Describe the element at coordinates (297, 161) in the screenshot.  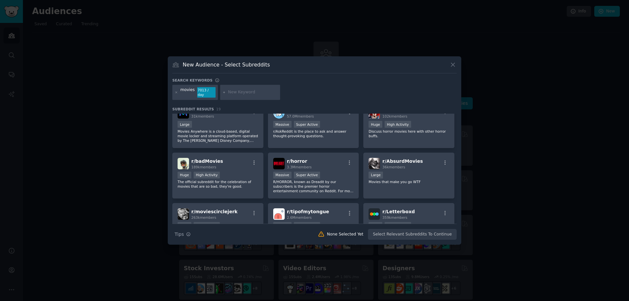
I see `span: r/ horror` at that location.